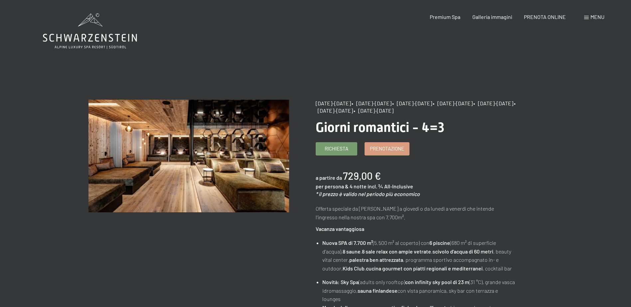  I want to click on li: (adults only rooftop) (31 °C), grande vasca idromassaggio, con vista panoramica, sky bar con terr..., so click(419, 291).